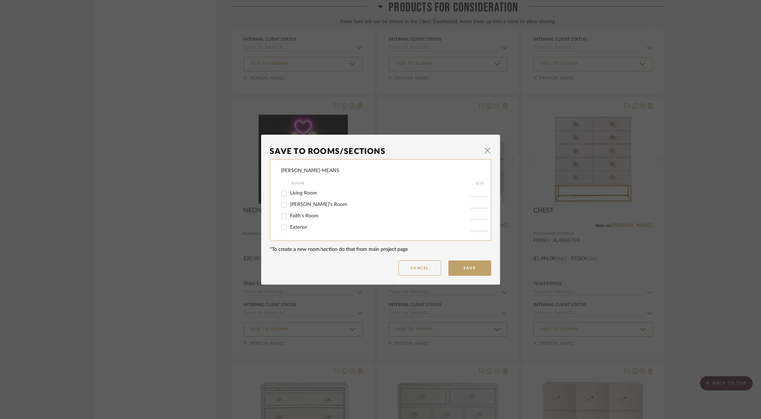 The height and width of the screenshot is (419, 761). What do you see at coordinates (304, 193) in the screenshot?
I see `span: Living Room` at bounding box center [304, 193].